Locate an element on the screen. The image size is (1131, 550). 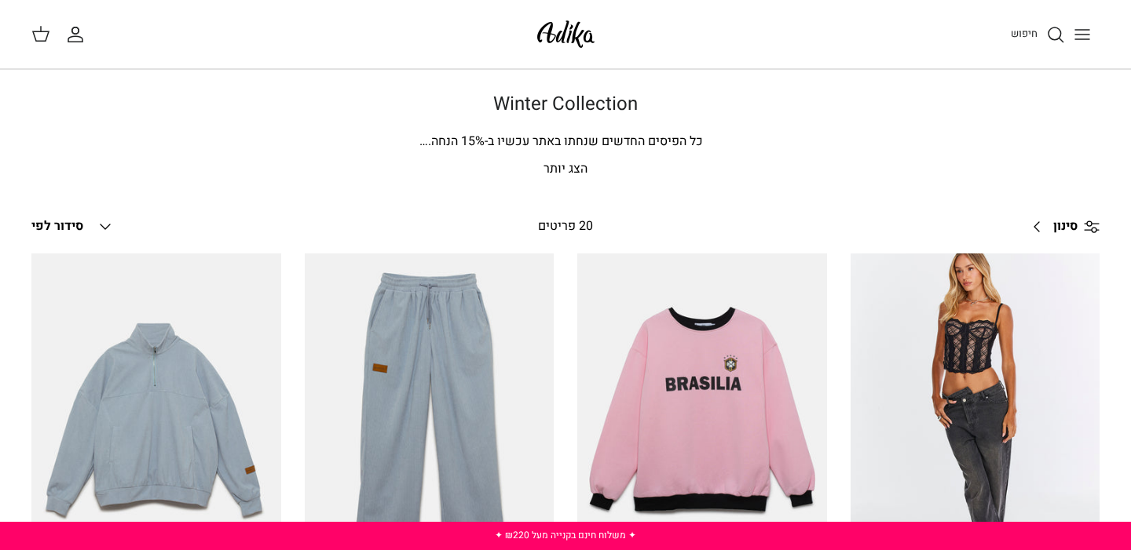
a: Adika IL is located at coordinates (565, 34).